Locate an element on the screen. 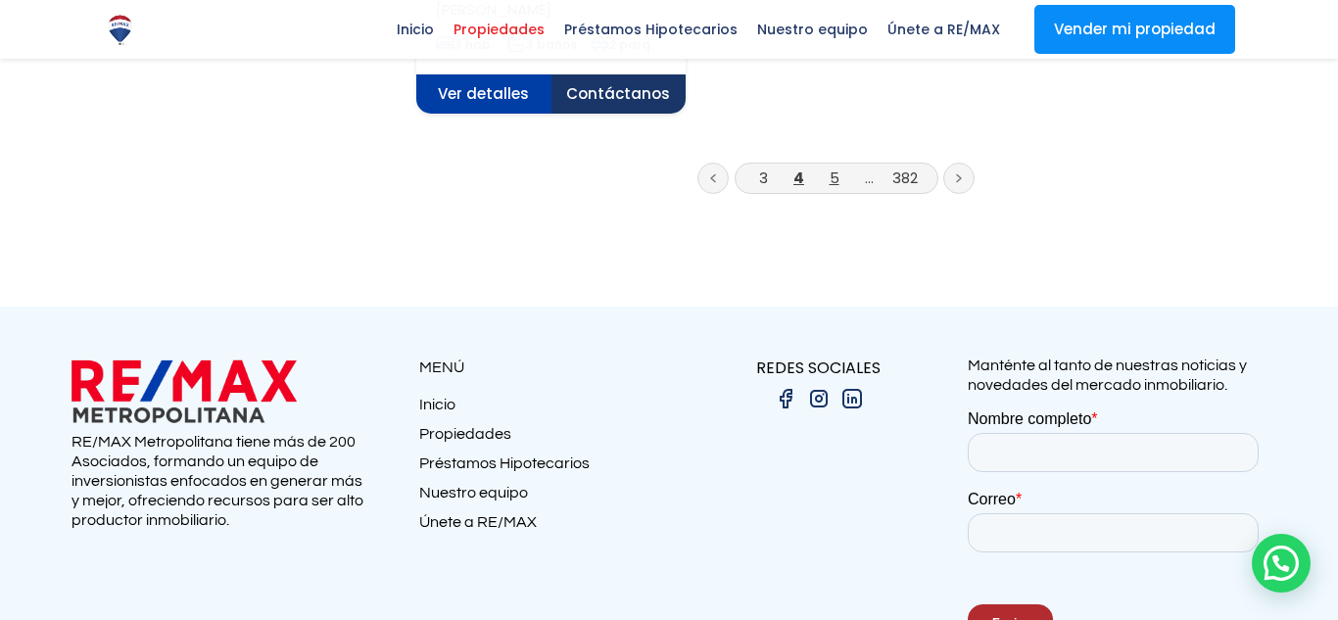 This screenshot has height=620, width=1338. a: 4 is located at coordinates (798, 177).